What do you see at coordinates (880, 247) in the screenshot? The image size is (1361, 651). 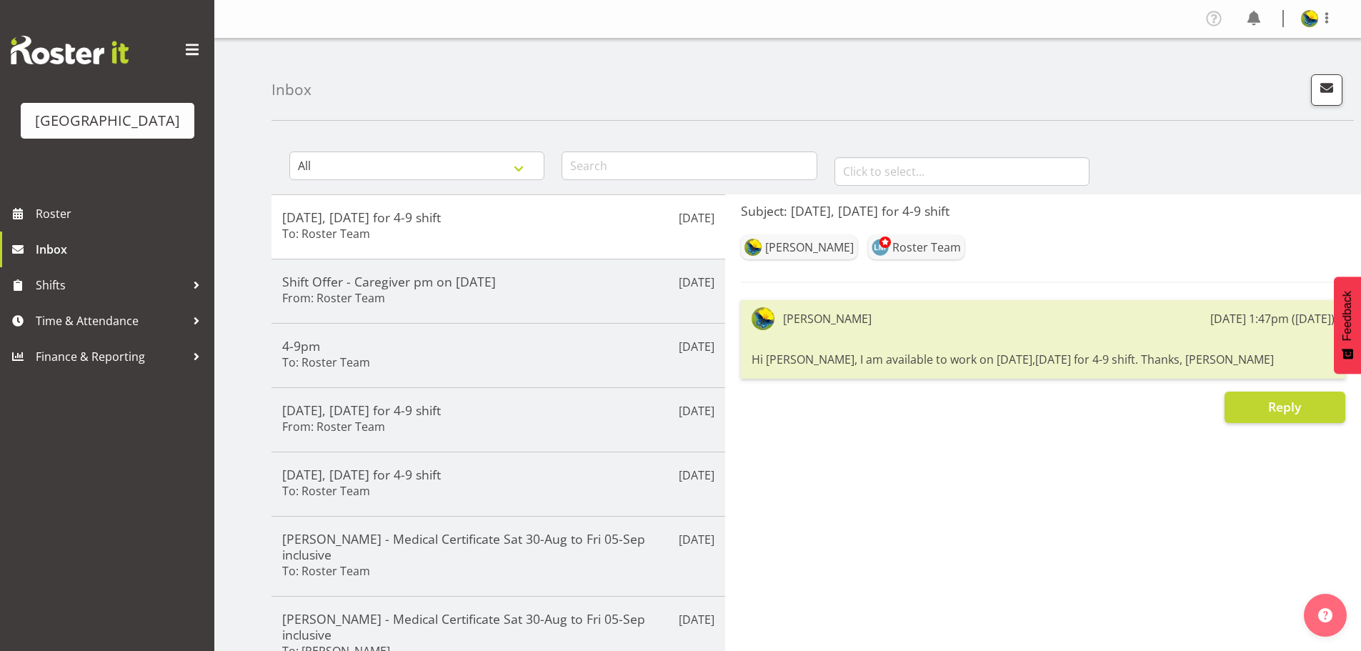 I see `img: lesley-mckenzie127.jpg` at bounding box center [880, 247].